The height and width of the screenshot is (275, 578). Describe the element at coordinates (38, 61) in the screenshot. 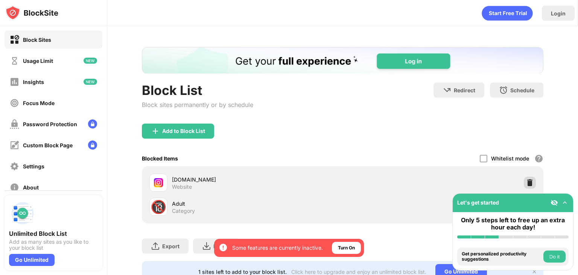

I see `div: Usage Limit` at that location.